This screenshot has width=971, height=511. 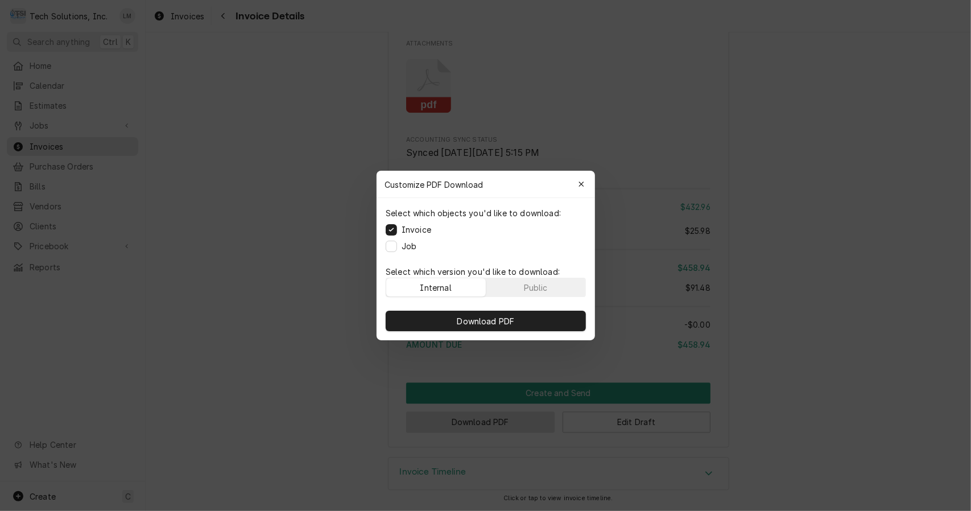 What do you see at coordinates (486, 271) in the screenshot?
I see `p: Select which version you'd like to download:` at bounding box center [486, 271].